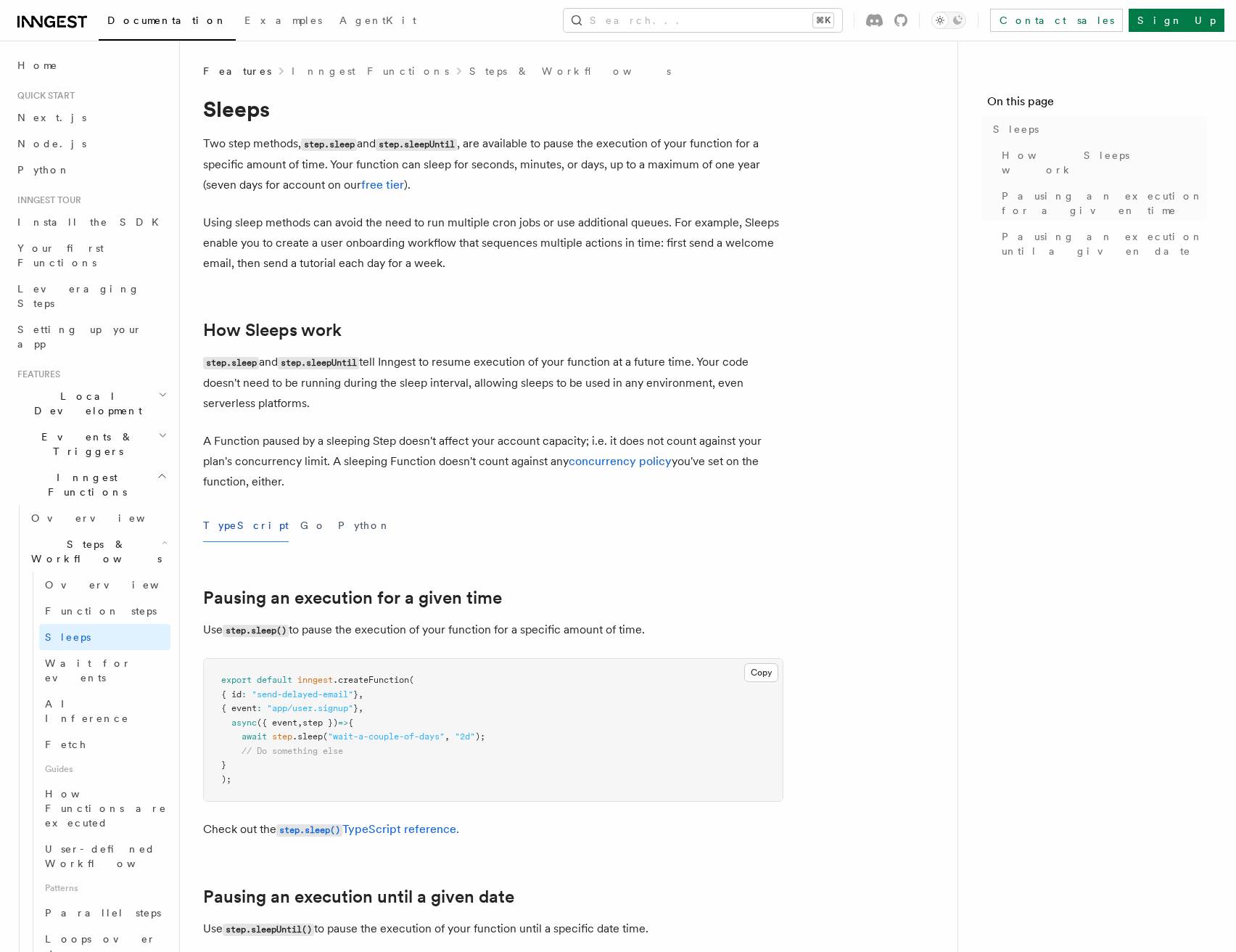 The height and width of the screenshot is (952, 1236). What do you see at coordinates (167, 23) in the screenshot?
I see `a: Documentation` at bounding box center [167, 23].